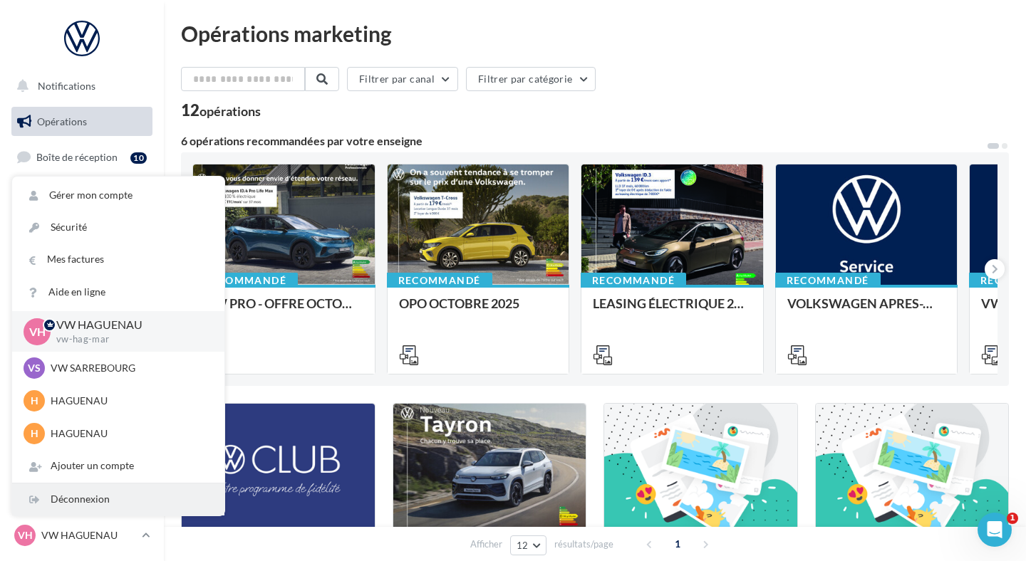 Image resolution: width=1026 pixels, height=561 pixels. What do you see at coordinates (82, 157) in the screenshot?
I see `a: Boîte de réception10` at bounding box center [82, 157].